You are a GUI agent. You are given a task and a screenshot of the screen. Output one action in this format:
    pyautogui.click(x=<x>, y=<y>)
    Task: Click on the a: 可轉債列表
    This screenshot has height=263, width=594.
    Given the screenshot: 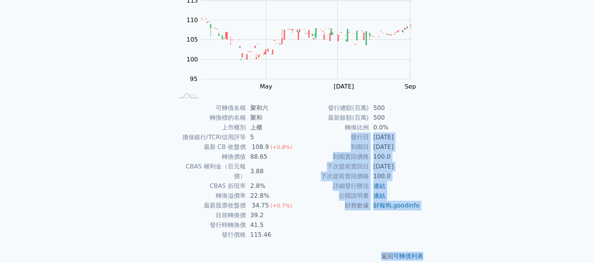 What is the action you would take?
    pyautogui.click(x=408, y=256)
    